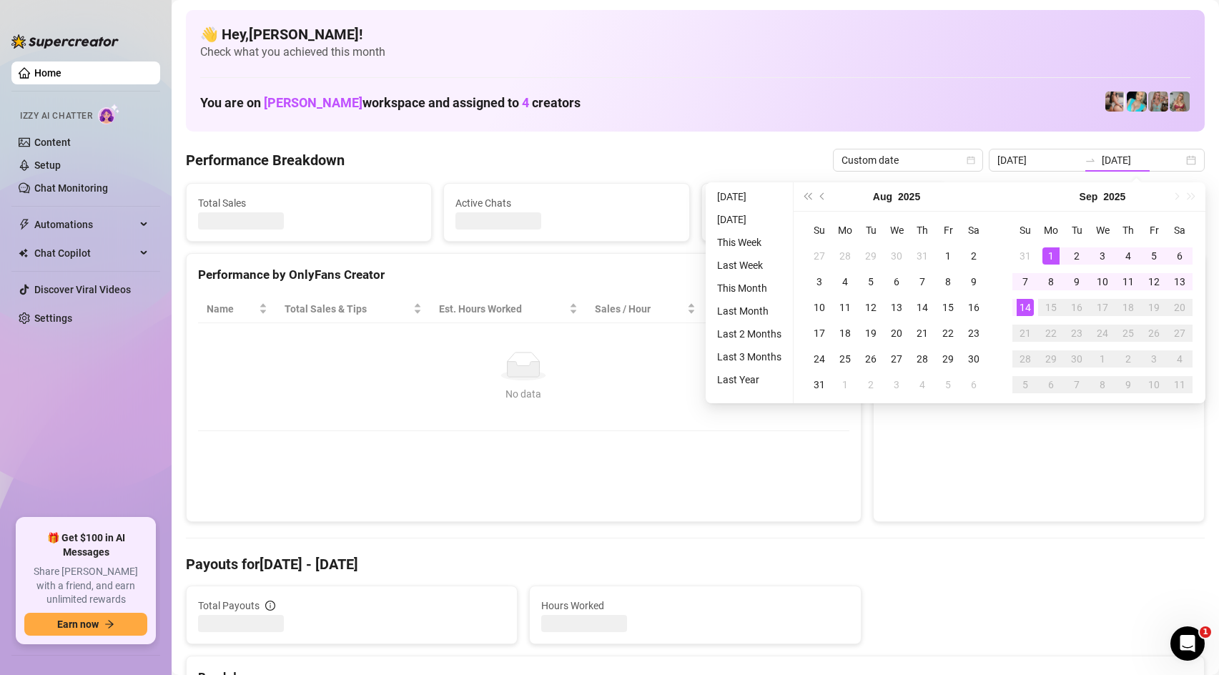 The image size is (1219, 675). What do you see at coordinates (85, 224) in the screenshot?
I see `span: Automations` at bounding box center [85, 224].